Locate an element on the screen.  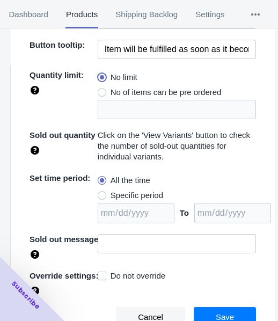
span: Products is located at coordinates (81, 14).